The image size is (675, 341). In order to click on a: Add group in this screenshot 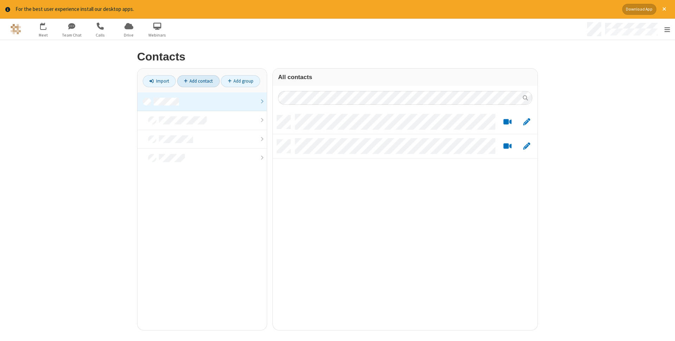, I will do `click(240, 81)`.